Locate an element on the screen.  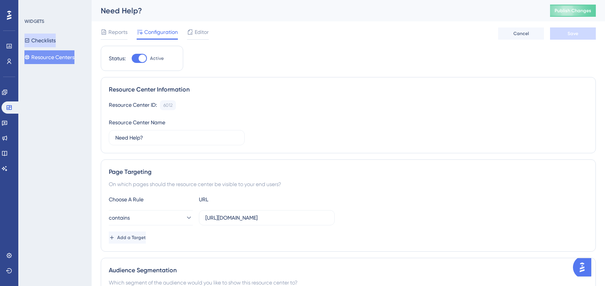
span: Publish Changes is located at coordinates (573, 11).